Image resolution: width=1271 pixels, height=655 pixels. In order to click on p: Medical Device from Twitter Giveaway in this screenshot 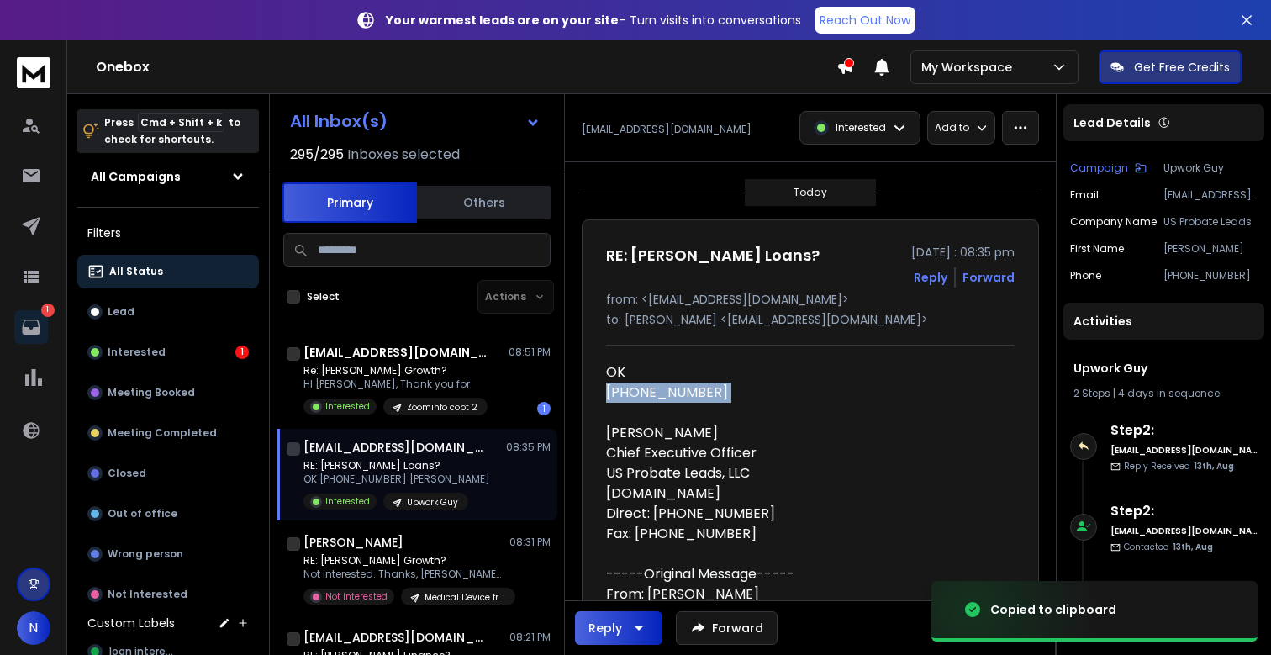, I will do `click(465, 597)`.